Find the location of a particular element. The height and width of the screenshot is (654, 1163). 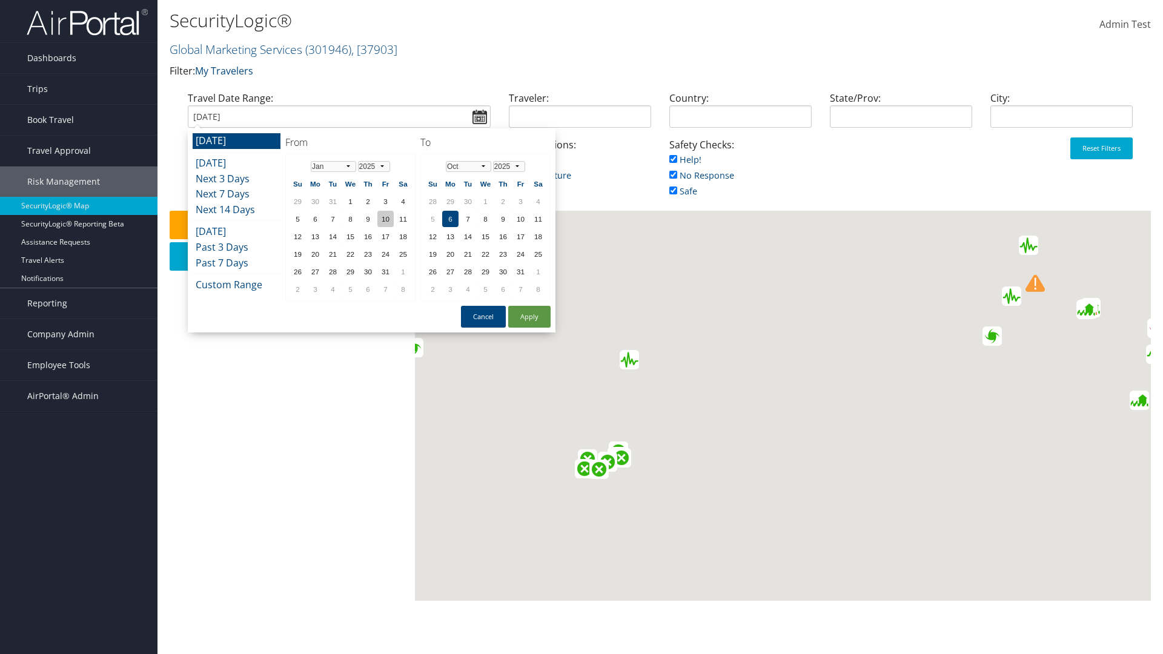

h4: To is located at coordinates (485, 142).